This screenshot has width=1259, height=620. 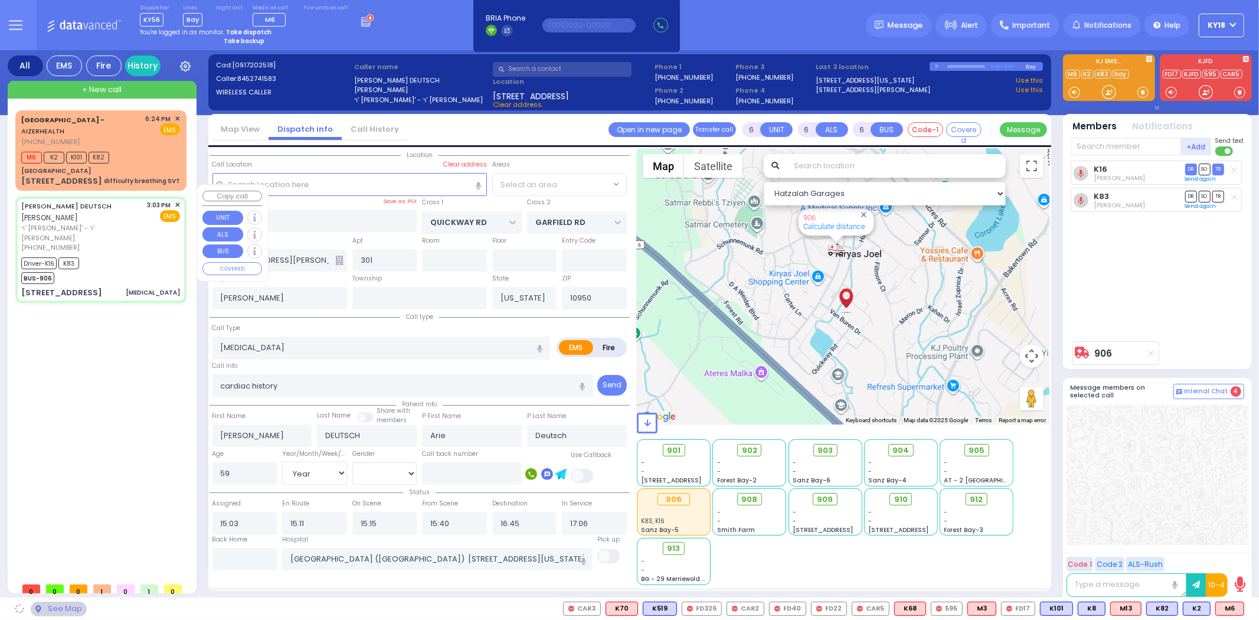 What do you see at coordinates (39, 263) in the screenshot?
I see `span: Driver-K16` at bounding box center [39, 263].